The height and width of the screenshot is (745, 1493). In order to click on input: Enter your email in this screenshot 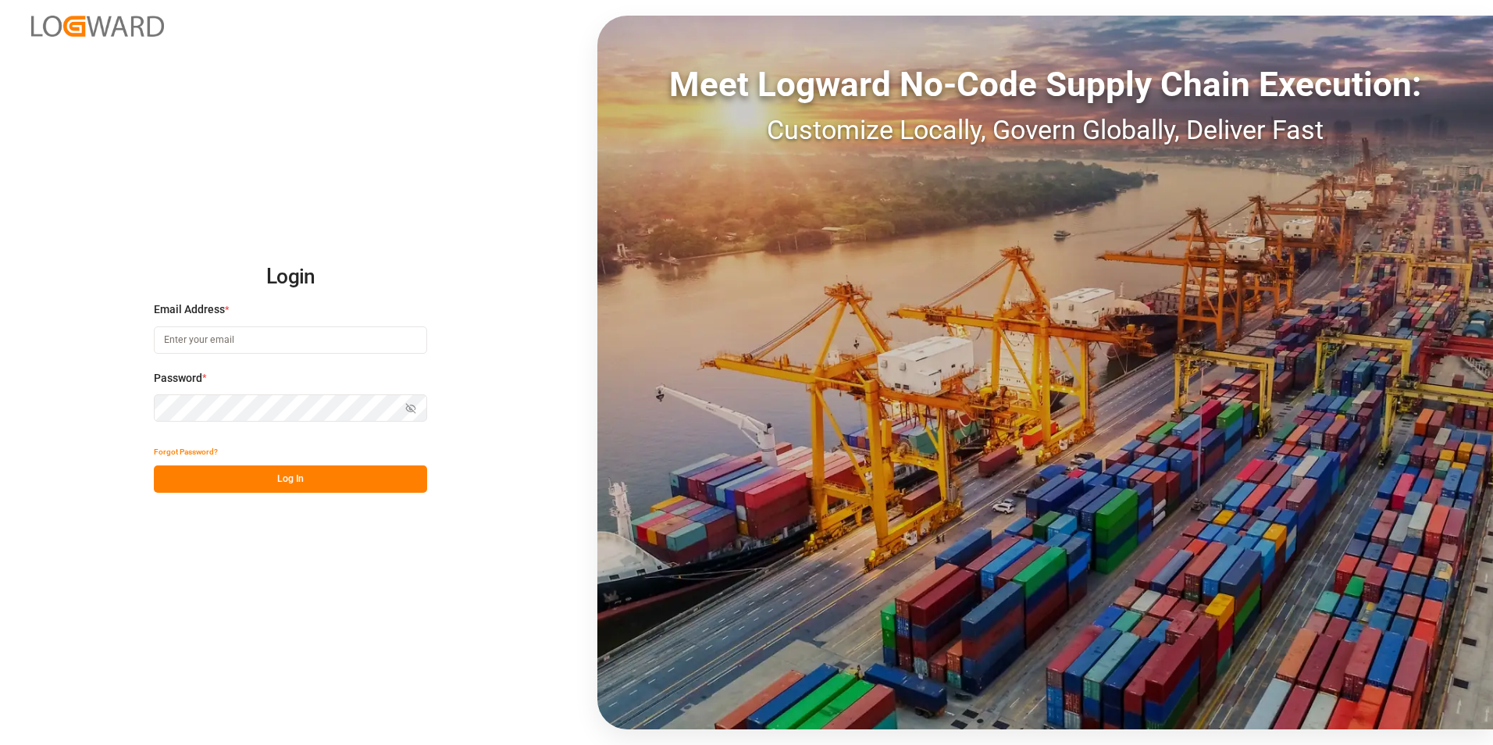, I will do `click(290, 340)`.